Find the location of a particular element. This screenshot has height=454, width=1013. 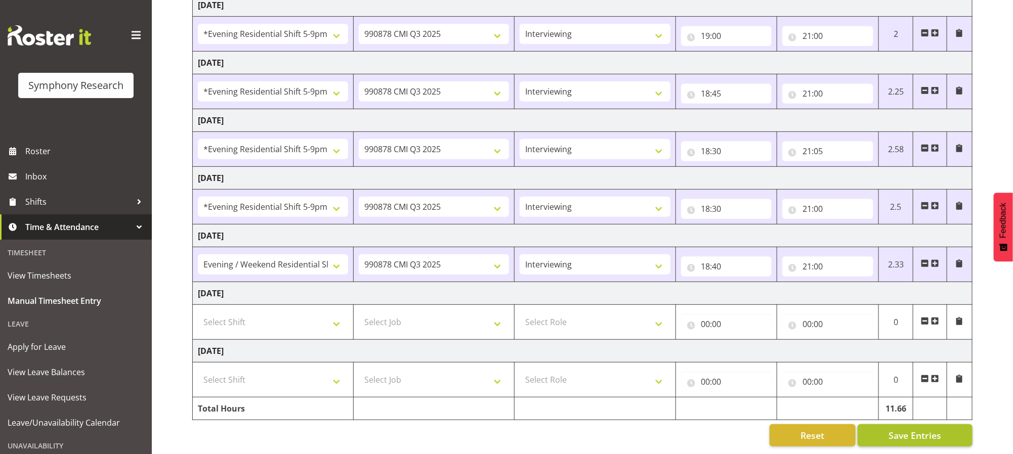

span: Inbox is located at coordinates (86, 177).